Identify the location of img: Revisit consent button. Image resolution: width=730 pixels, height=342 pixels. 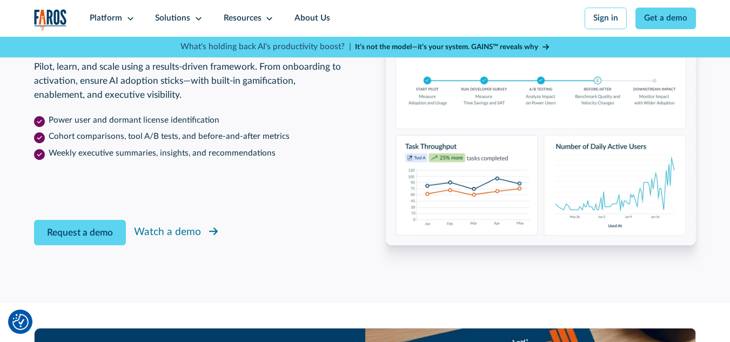
(21, 322).